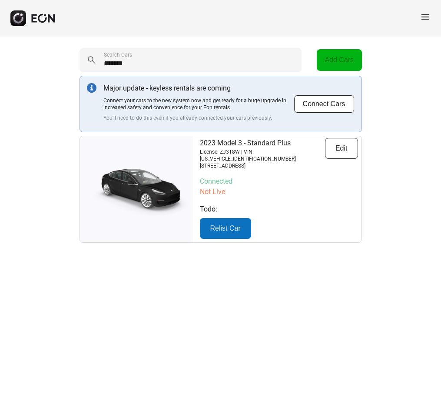 The image size is (441, 396). What do you see at coordinates (118, 55) in the screenshot?
I see `label: Search Cars` at bounding box center [118, 55].